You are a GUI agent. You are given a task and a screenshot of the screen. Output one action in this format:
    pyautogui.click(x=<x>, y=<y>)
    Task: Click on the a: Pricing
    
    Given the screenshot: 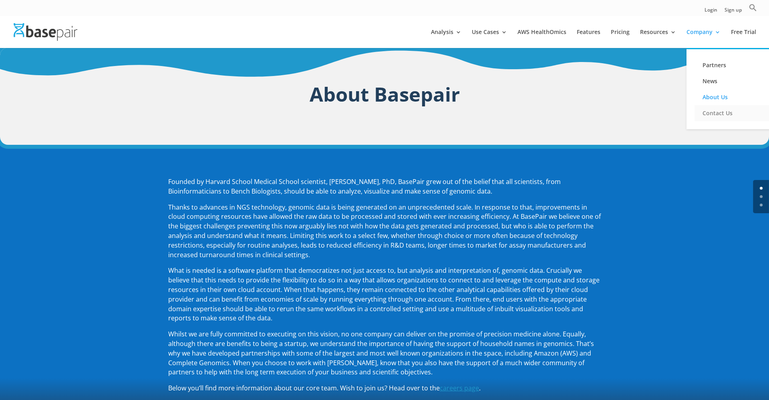 What is the action you would take?
    pyautogui.click(x=620, y=38)
    